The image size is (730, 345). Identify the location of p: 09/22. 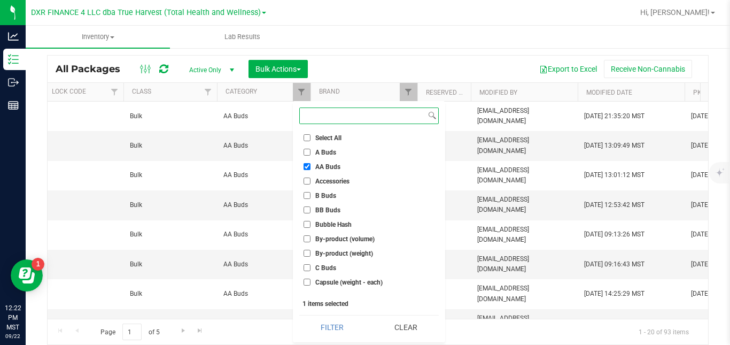
(13, 336).